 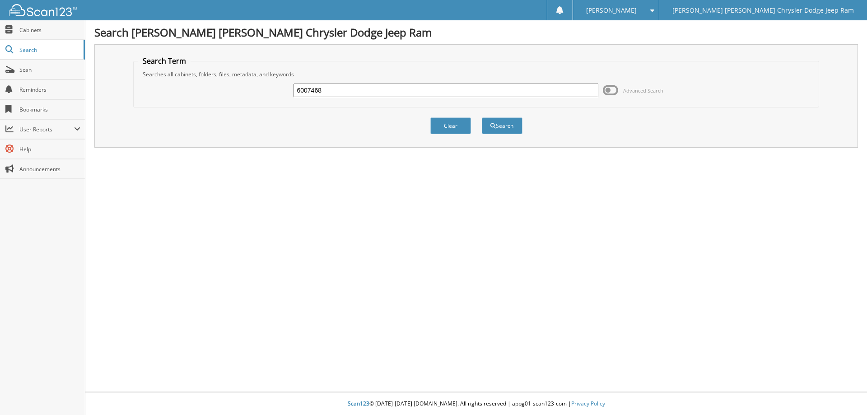 I want to click on span: Scan, so click(x=50, y=70).